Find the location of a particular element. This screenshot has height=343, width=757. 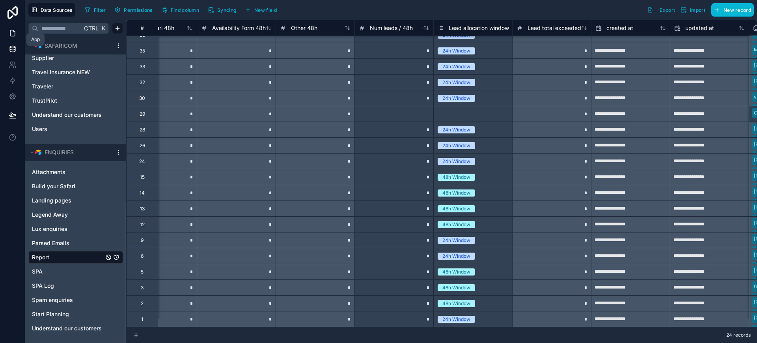

div: TrustPilot is located at coordinates (76, 101).